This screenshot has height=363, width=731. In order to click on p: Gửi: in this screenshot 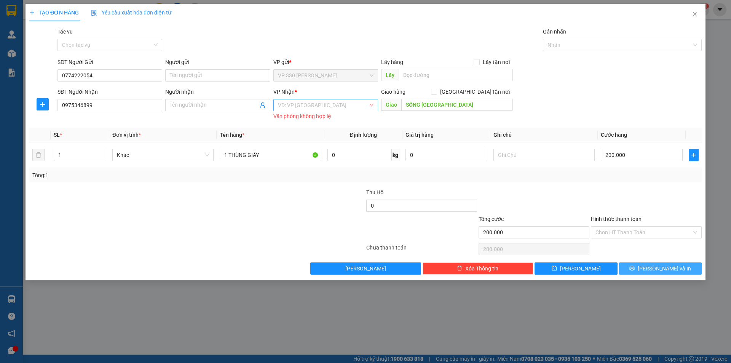, I will do `click(30, 22)`.